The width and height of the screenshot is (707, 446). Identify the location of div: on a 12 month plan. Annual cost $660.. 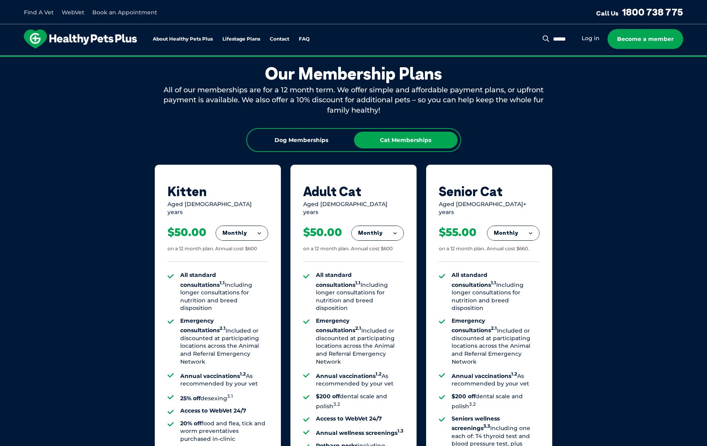
(484, 249).